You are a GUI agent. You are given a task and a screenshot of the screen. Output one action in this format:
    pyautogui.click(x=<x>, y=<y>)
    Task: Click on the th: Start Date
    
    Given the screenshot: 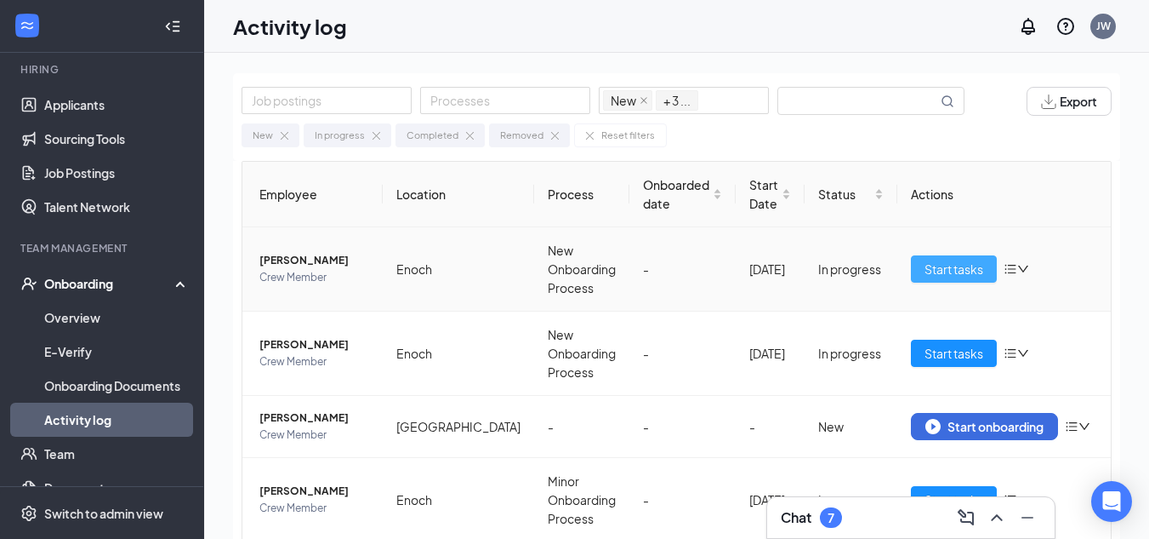 What is the action you would take?
    pyautogui.click(x=770, y=194)
    